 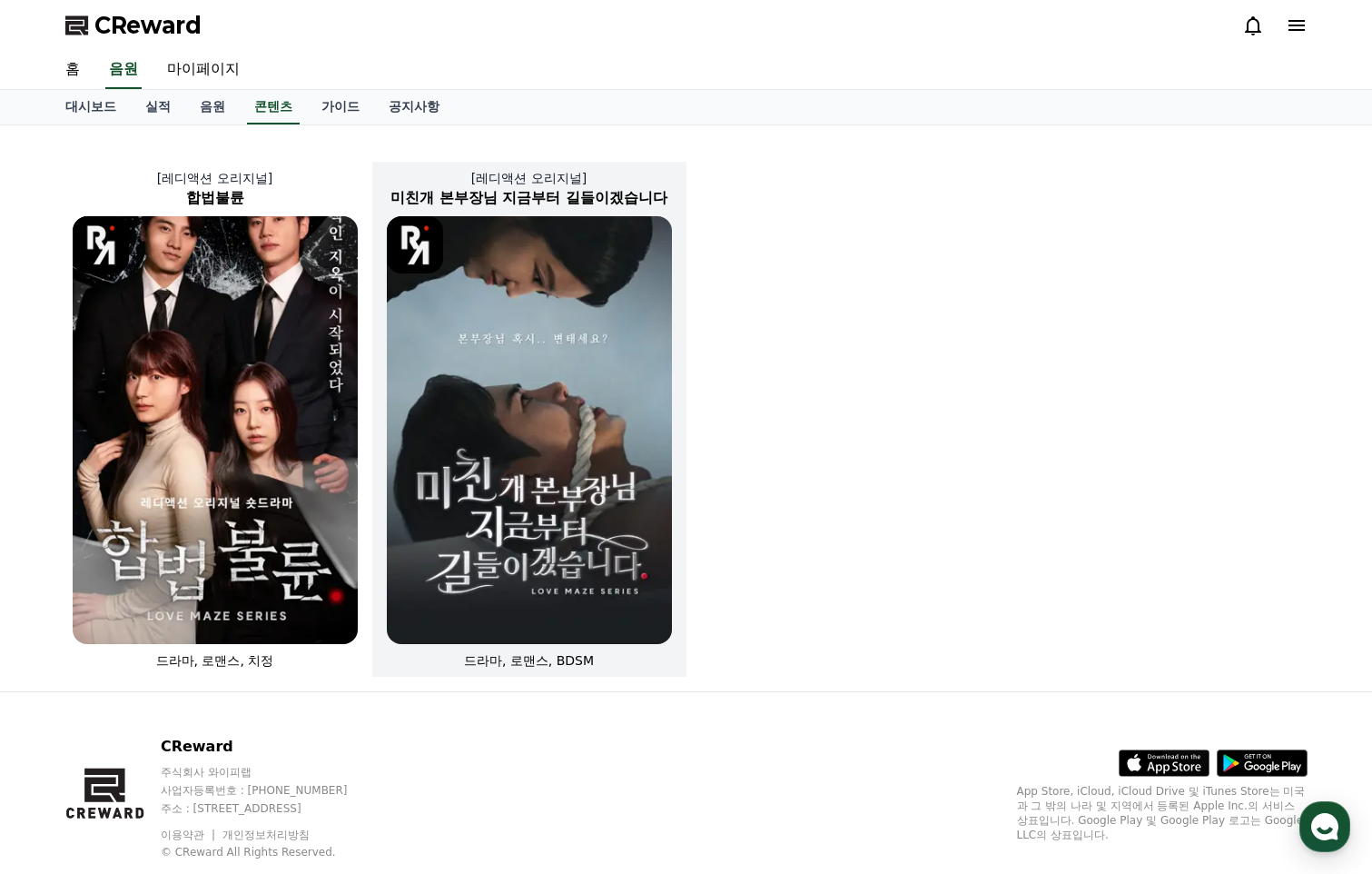 What do you see at coordinates (529, 429) in the screenshot?
I see `img: 미친개 본부장님 지금부터 길들이겠습니다` at bounding box center [529, 429].